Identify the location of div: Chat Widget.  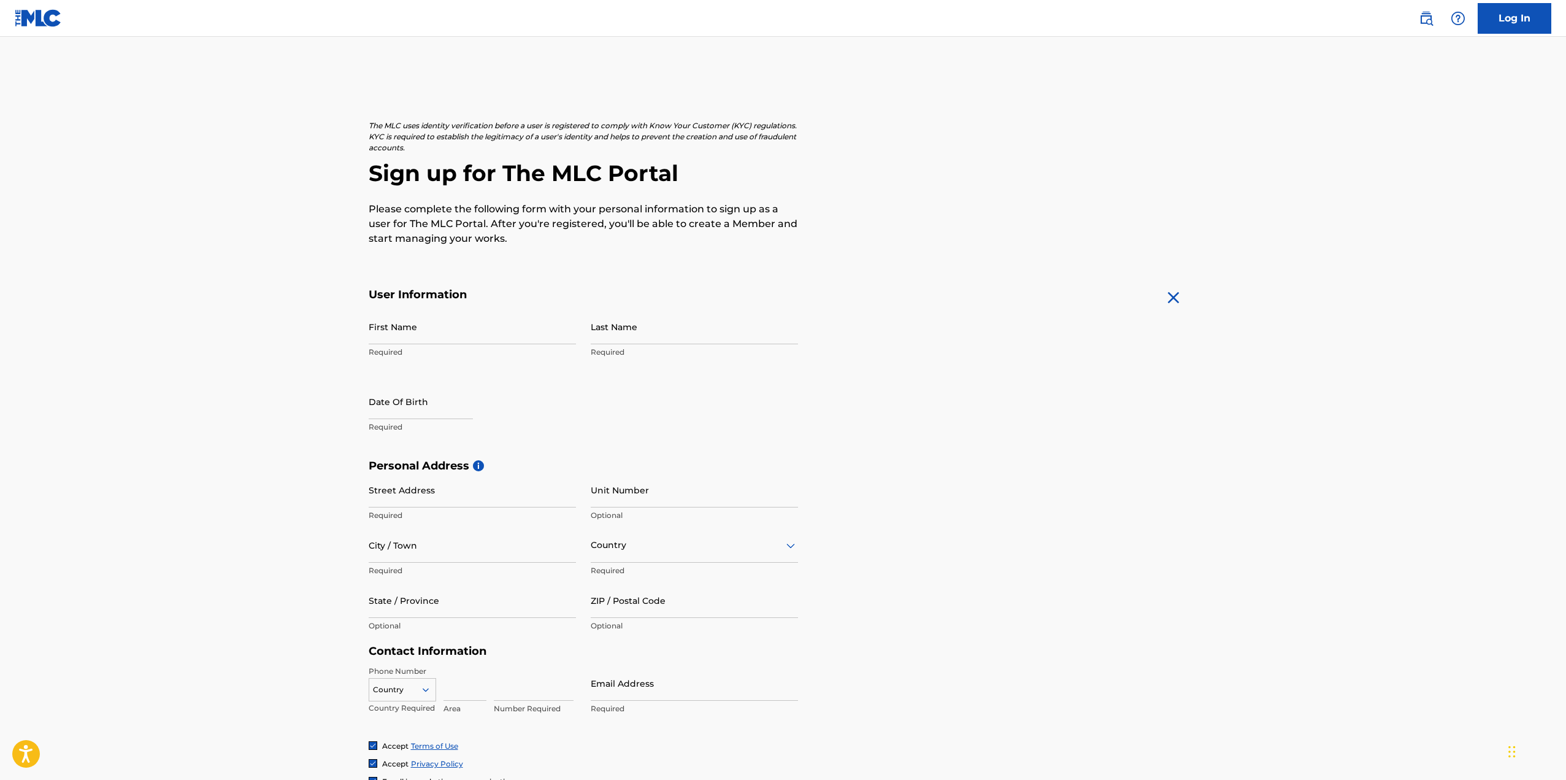
(1535, 750).